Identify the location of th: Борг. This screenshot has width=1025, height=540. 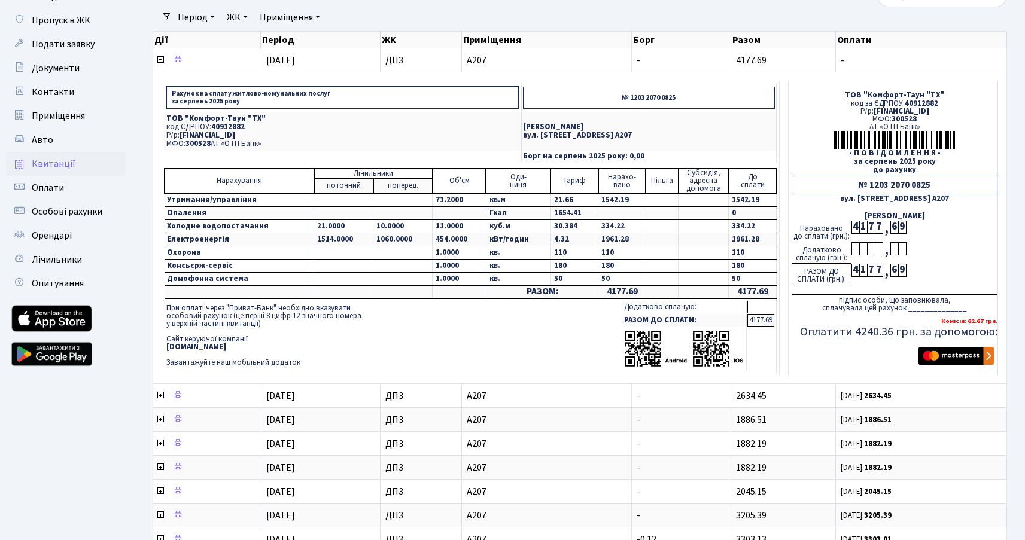
(682, 40).